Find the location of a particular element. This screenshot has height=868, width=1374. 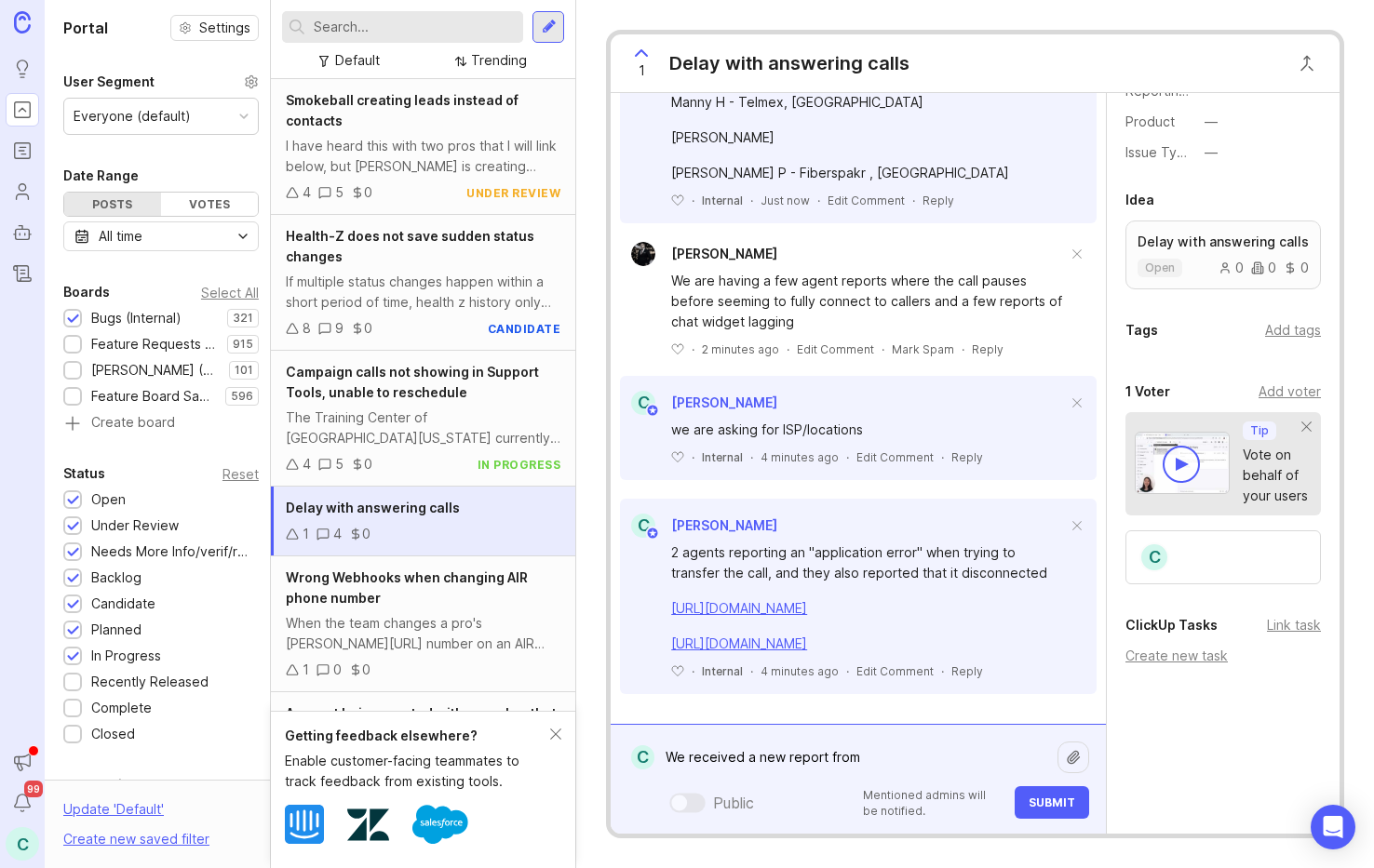

span: Settings is located at coordinates (224, 28).